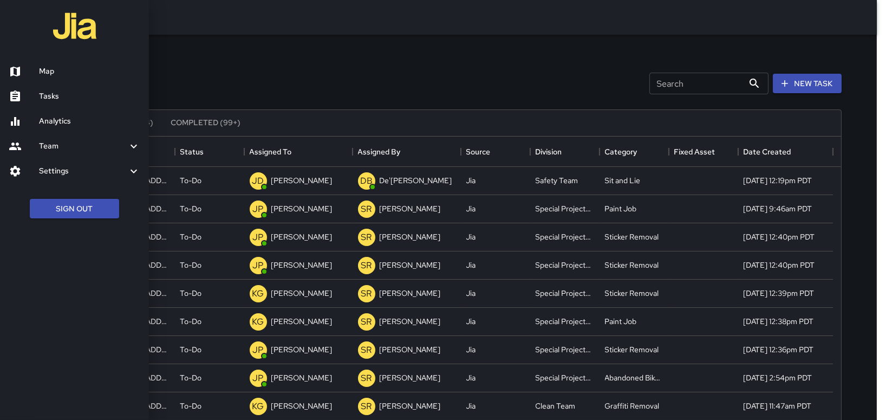  What do you see at coordinates (75, 26) in the screenshot?
I see `img: jia-logo` at bounding box center [75, 26].